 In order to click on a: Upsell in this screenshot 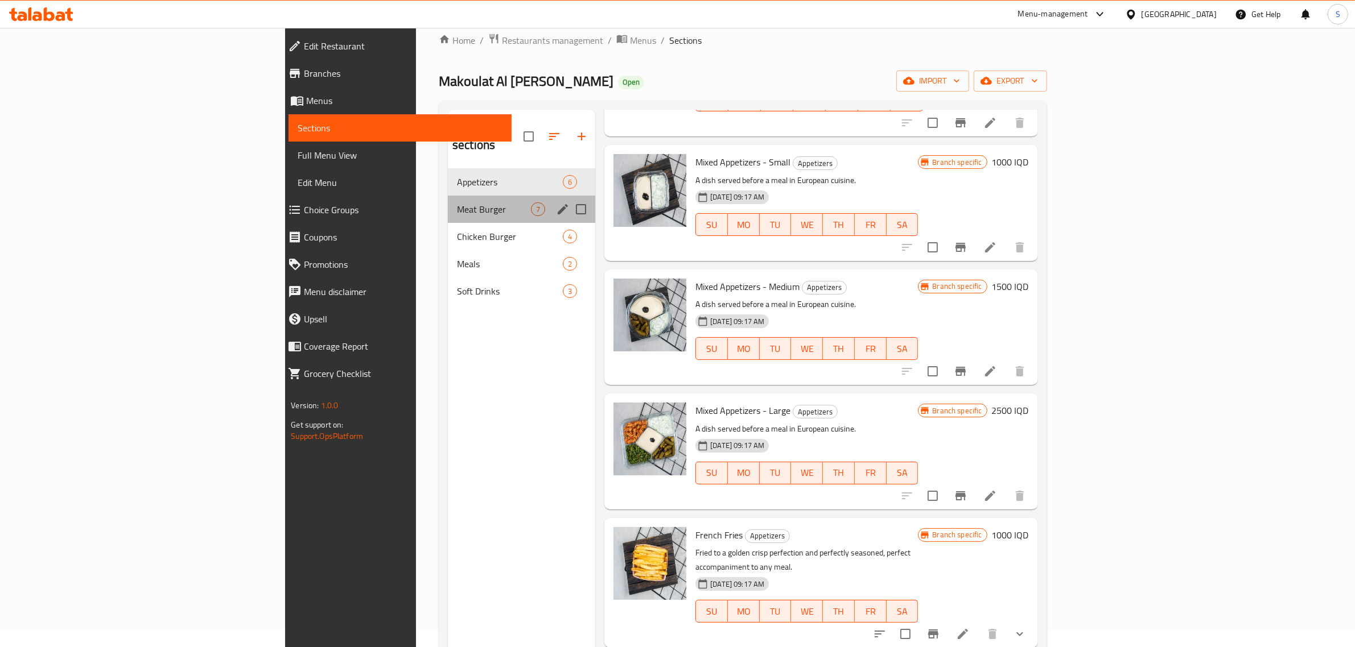, I will do `click(395, 319)`.